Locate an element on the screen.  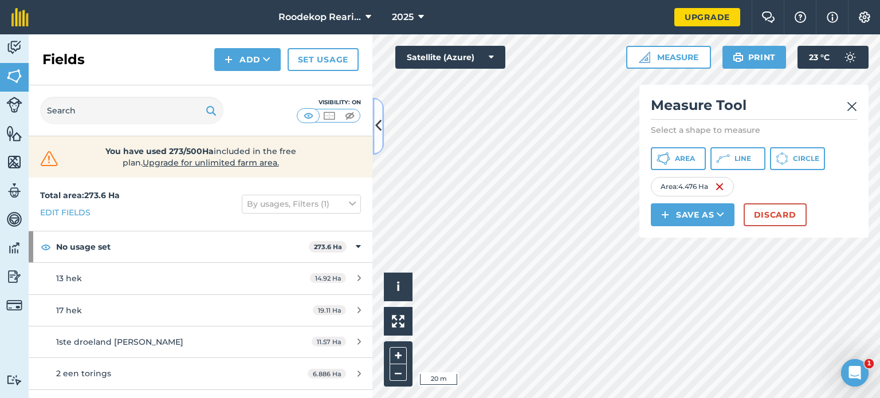
input: Search is located at coordinates (132, 111).